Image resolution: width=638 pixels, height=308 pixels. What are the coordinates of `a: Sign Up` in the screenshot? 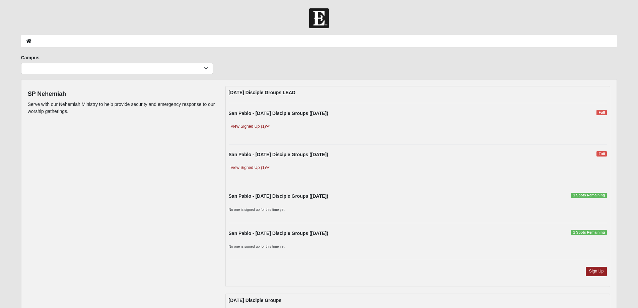 It's located at (597, 271).